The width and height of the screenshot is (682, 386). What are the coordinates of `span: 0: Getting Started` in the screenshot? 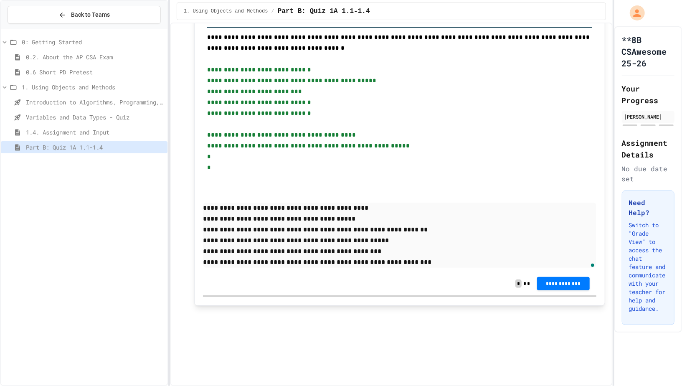 It's located at (93, 42).